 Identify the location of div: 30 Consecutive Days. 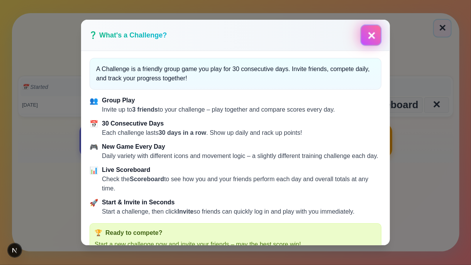
(202, 124).